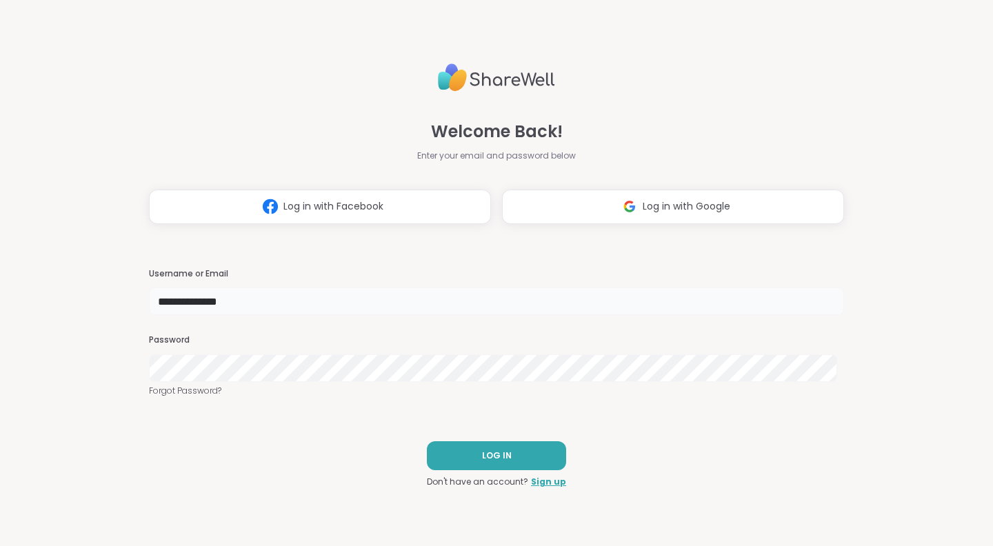  What do you see at coordinates (497, 456) in the screenshot?
I see `button: LOG IN` at bounding box center [497, 456].